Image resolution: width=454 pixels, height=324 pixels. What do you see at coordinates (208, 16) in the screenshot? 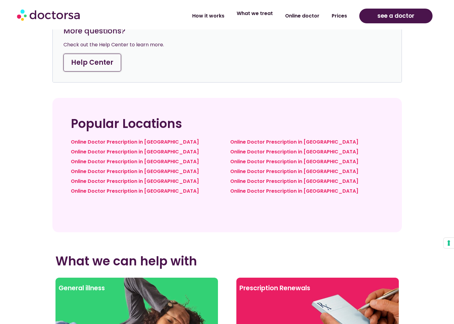
I see `a: How it works` at bounding box center [208, 16].